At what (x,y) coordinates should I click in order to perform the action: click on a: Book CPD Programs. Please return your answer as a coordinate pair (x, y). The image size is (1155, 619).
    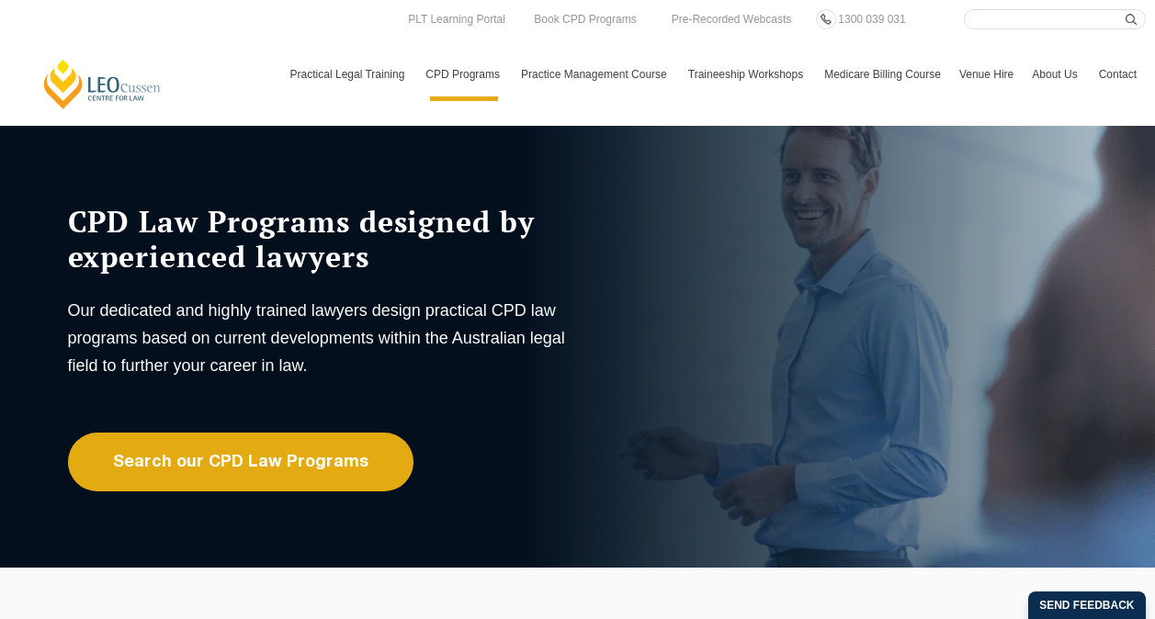
    Looking at the image, I should click on (584, 19).